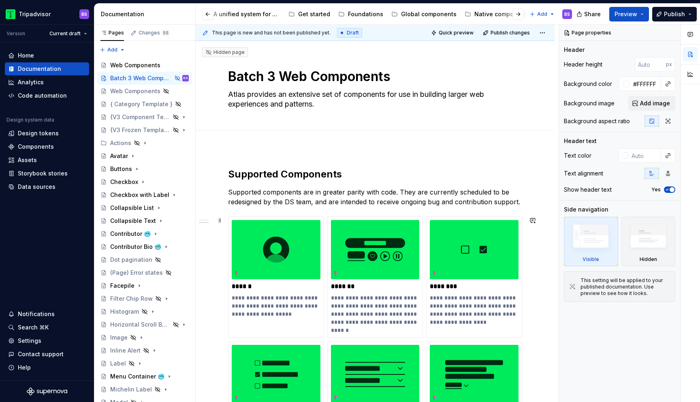 The image size is (700, 402). What do you see at coordinates (145, 273) in the screenshot?
I see `a: (Page) Error states` at bounding box center [145, 273].